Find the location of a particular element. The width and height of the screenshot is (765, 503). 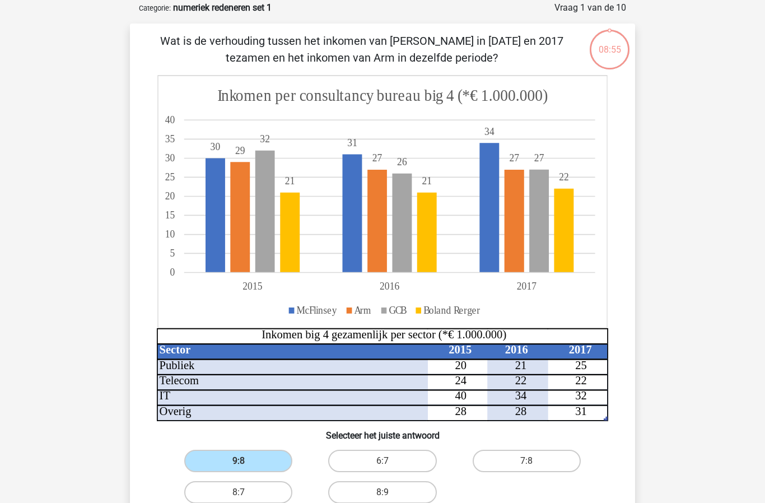

tspan: 2727 is located at coordinates (446, 158).